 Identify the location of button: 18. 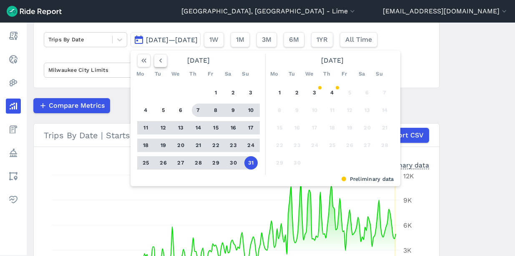
(146, 145).